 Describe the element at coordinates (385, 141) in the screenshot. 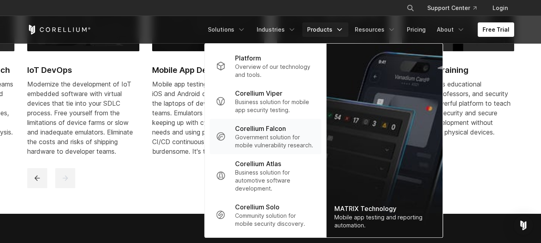

I see `a: MATRIX Technology Mobile app testing and reporting automation.` at that location.